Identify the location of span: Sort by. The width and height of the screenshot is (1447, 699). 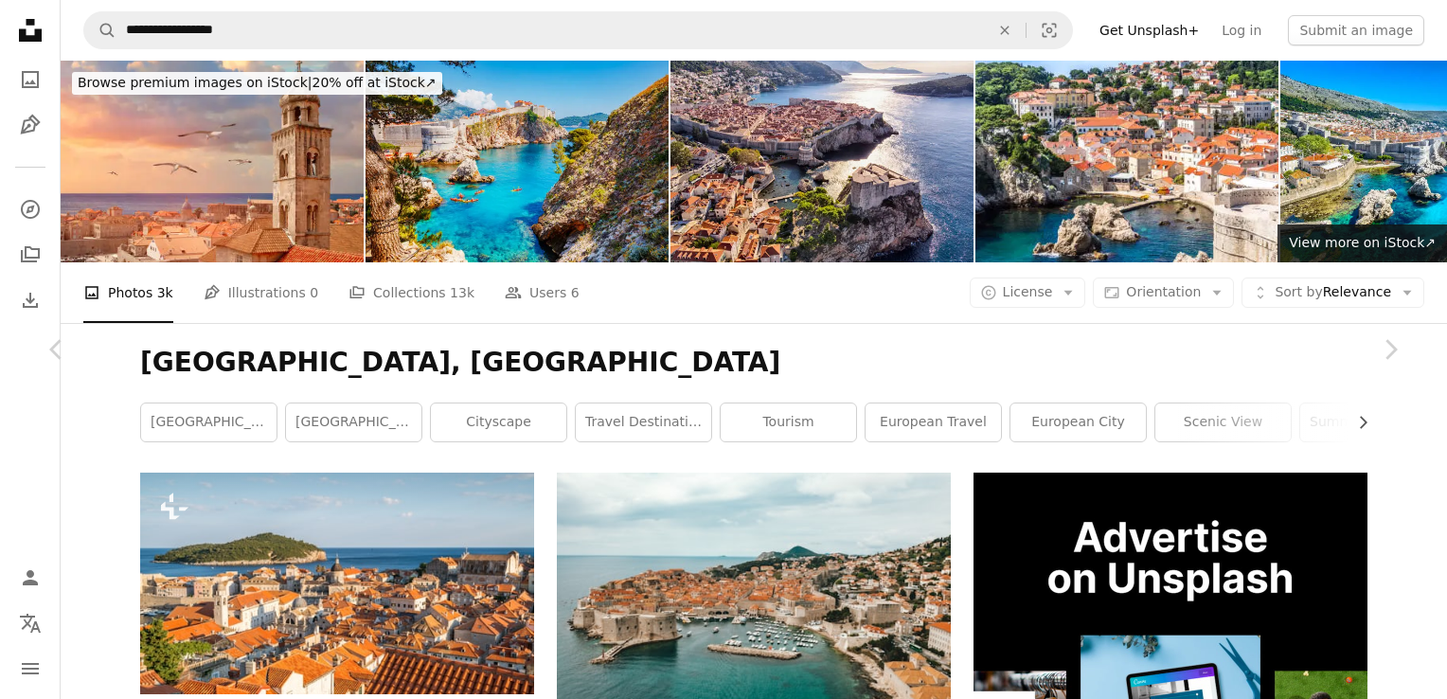
(1298, 292).